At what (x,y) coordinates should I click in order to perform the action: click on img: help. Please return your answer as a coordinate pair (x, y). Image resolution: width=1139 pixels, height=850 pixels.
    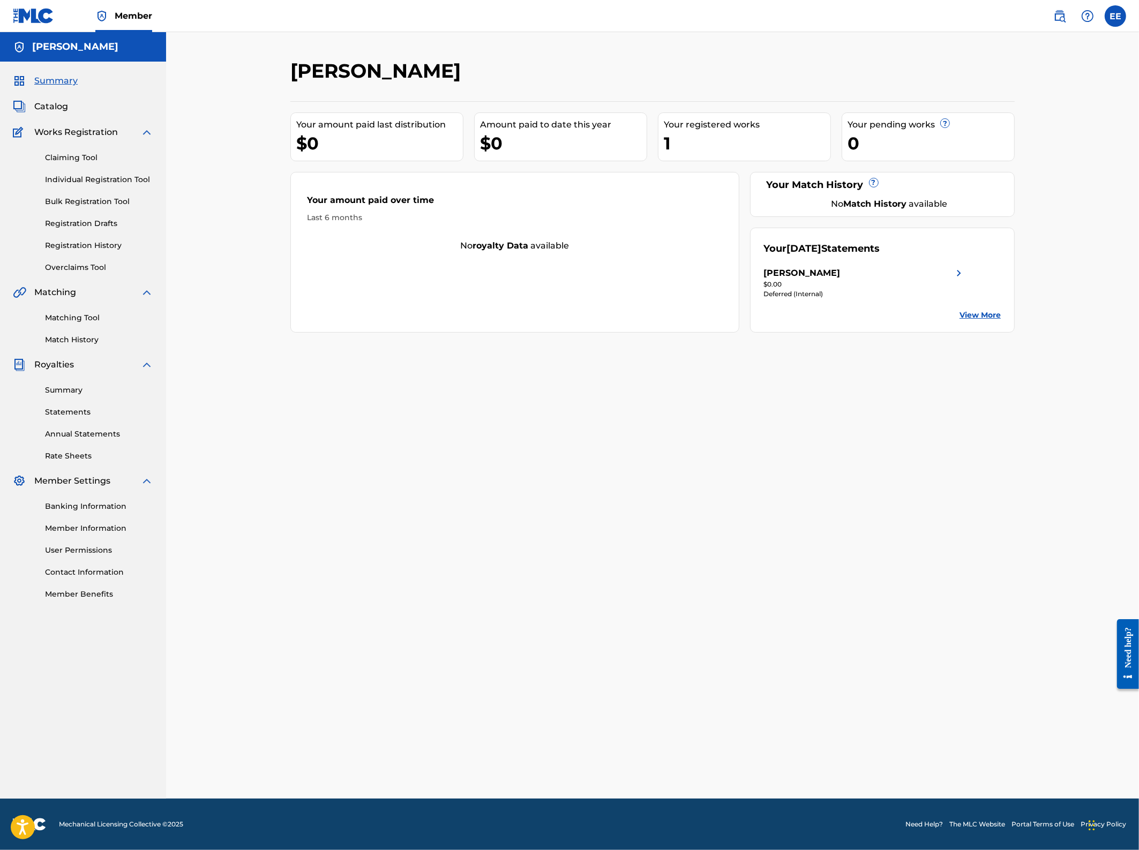
    Looking at the image, I should click on (1087, 16).